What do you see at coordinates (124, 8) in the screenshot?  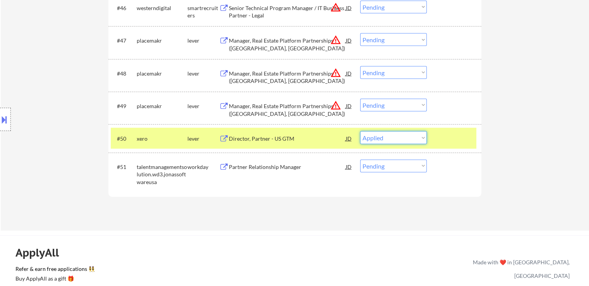 I see `div: #46` at bounding box center [124, 8].